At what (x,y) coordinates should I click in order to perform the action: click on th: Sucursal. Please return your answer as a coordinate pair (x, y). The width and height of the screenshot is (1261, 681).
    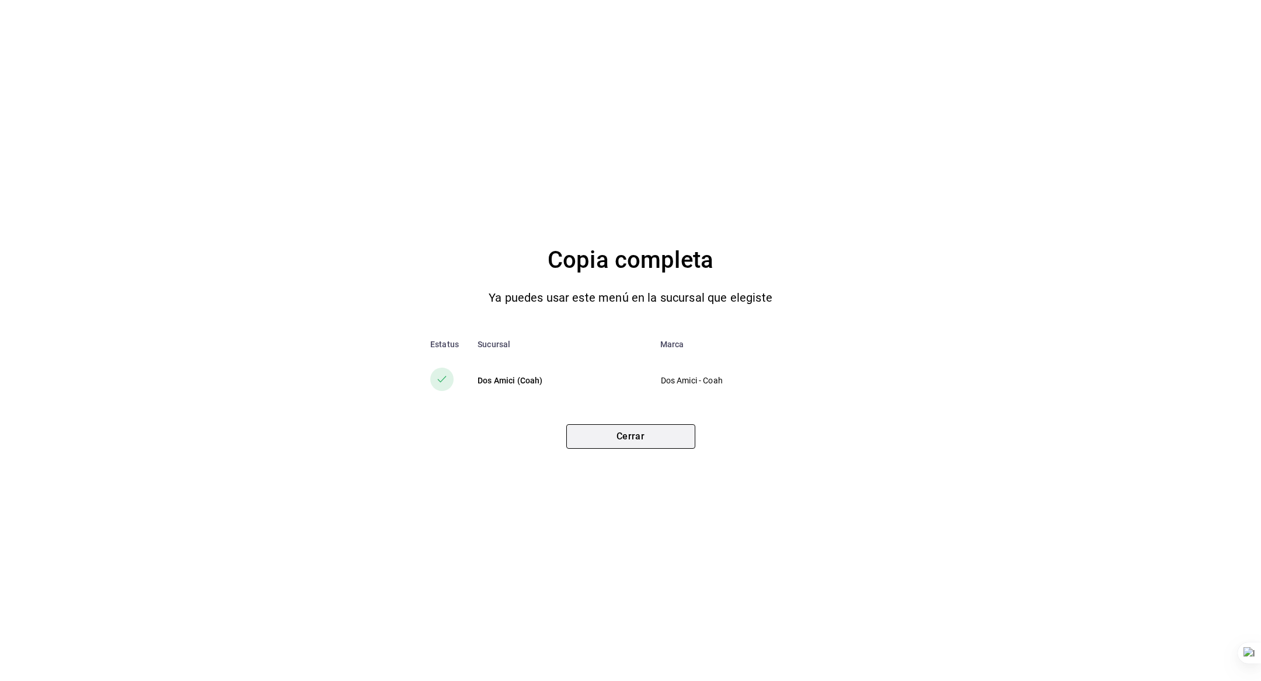
    Looking at the image, I should click on (559, 344).